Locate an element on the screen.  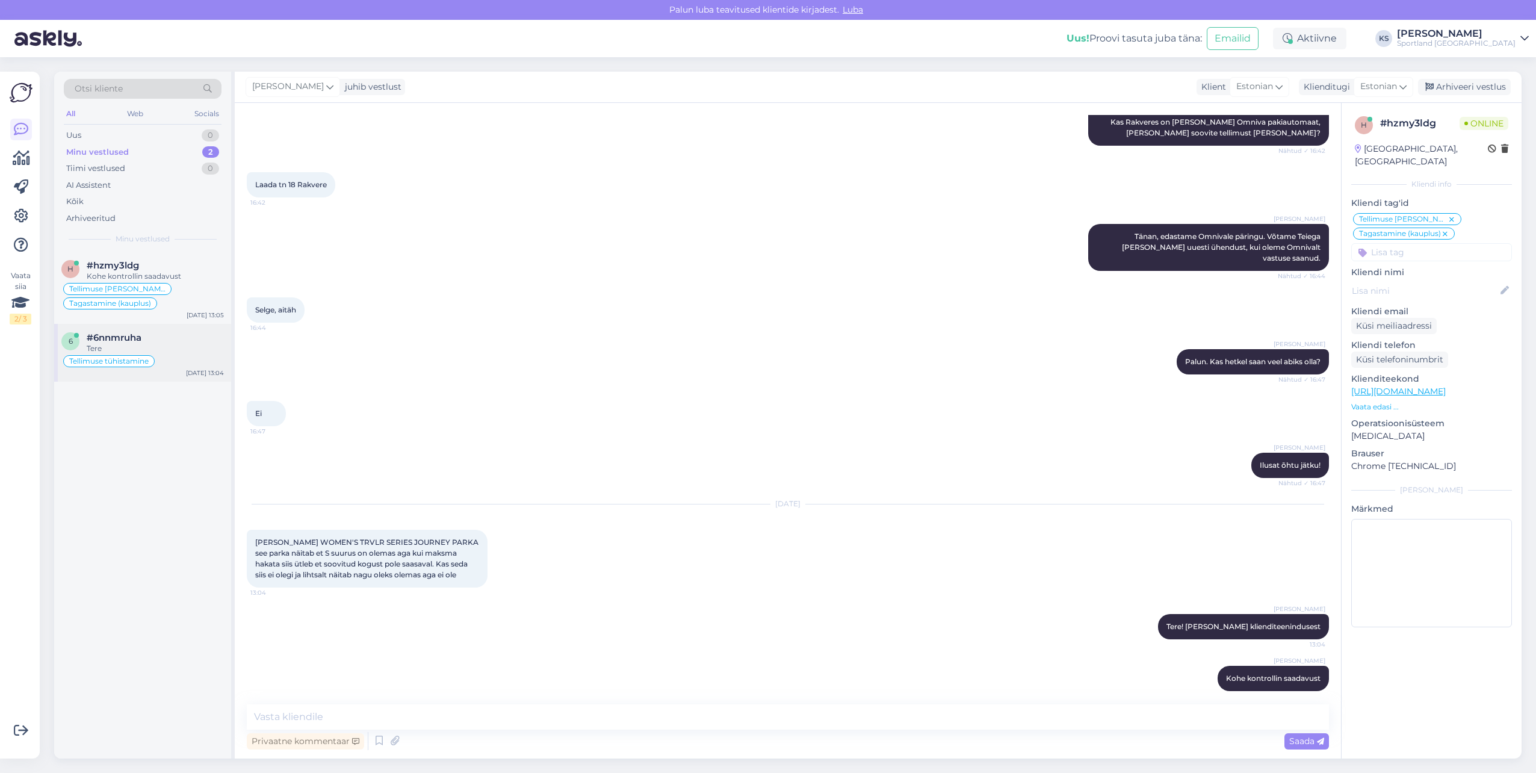
div: Privaatne kommentaar is located at coordinates (305, 741).